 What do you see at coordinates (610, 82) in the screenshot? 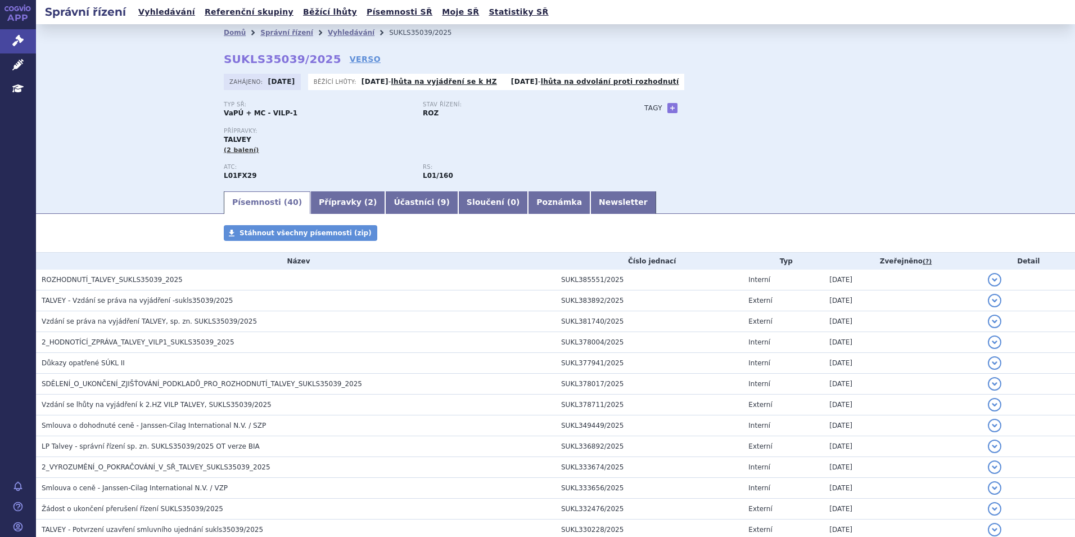
I see `a: lhůta na odvolání proti rozhodnutí` at bounding box center [610, 82].